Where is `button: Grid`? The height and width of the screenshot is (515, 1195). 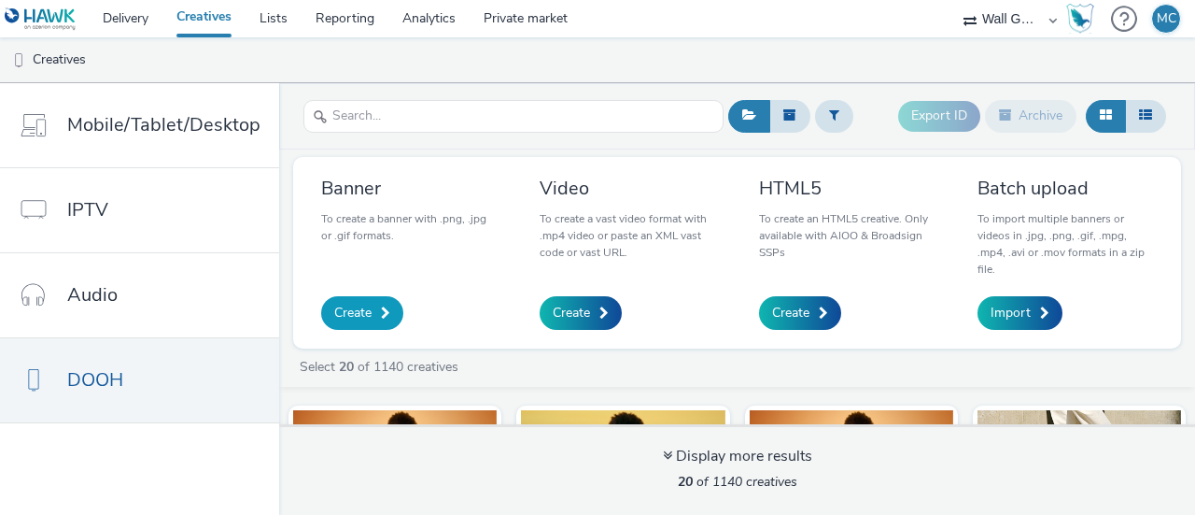
button: Grid is located at coordinates (1106, 116).